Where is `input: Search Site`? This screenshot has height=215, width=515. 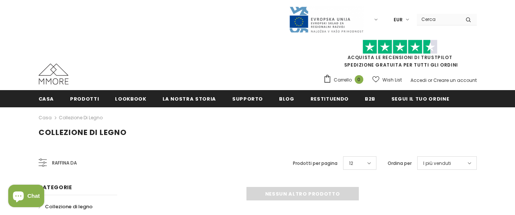 input: Search Site is located at coordinates (438, 19).